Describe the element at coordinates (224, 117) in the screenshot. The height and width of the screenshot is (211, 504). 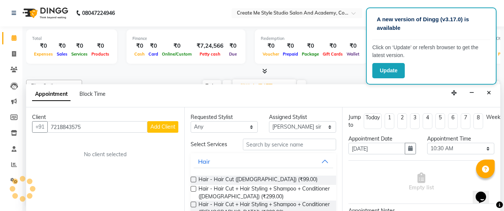
I see `div: Requested Stylist` at that location.